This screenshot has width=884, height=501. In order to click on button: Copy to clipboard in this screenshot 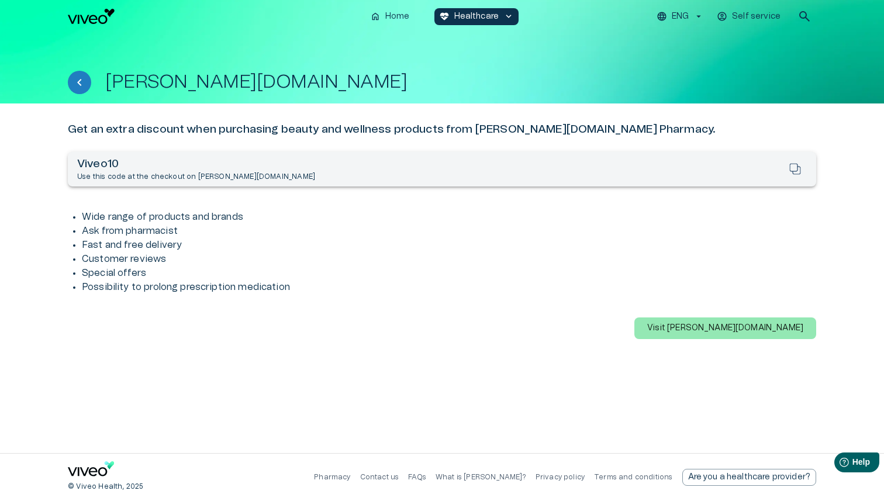, I will do `click(795, 169)`.